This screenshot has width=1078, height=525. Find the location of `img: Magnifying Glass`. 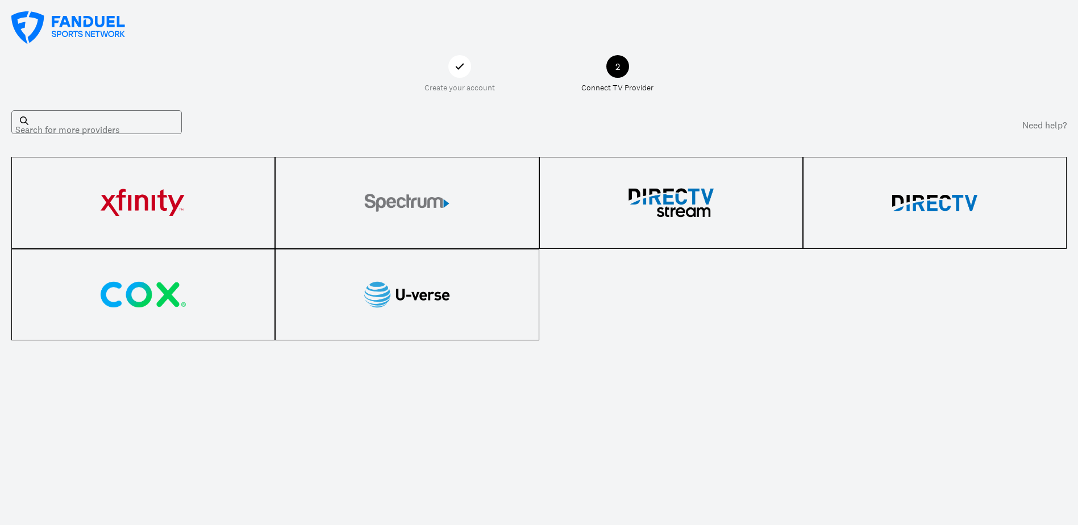

img: Magnifying Glass is located at coordinates (24, 120).